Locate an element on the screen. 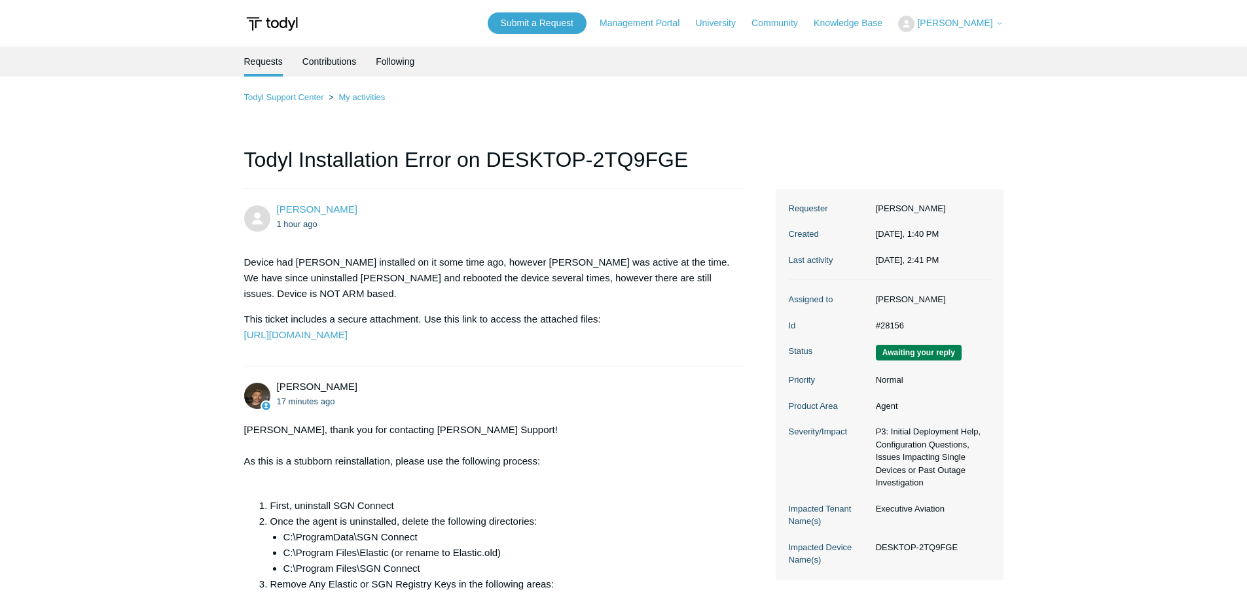 This screenshot has height=596, width=1247. span: Andy Paull is located at coordinates (317, 386).